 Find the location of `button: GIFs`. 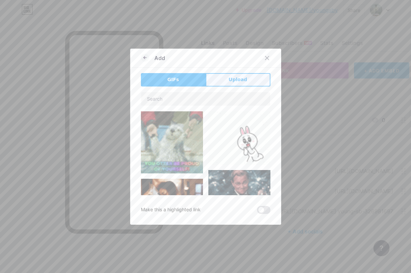

button: GIFs is located at coordinates (173, 80).